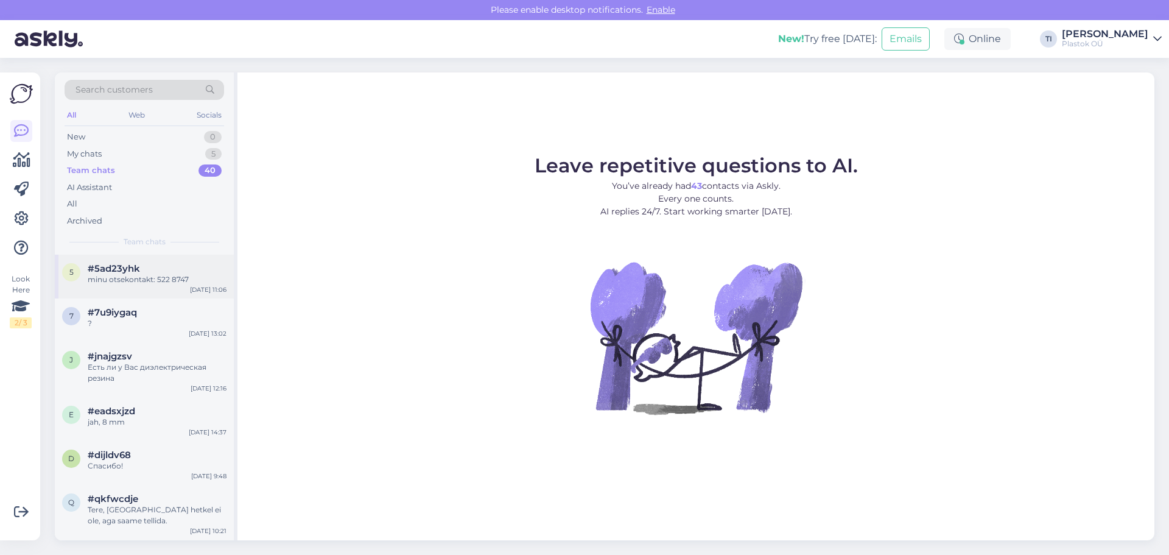 This screenshot has height=555, width=1169. Describe the element at coordinates (76, 137) in the screenshot. I see `div: New` at that location.